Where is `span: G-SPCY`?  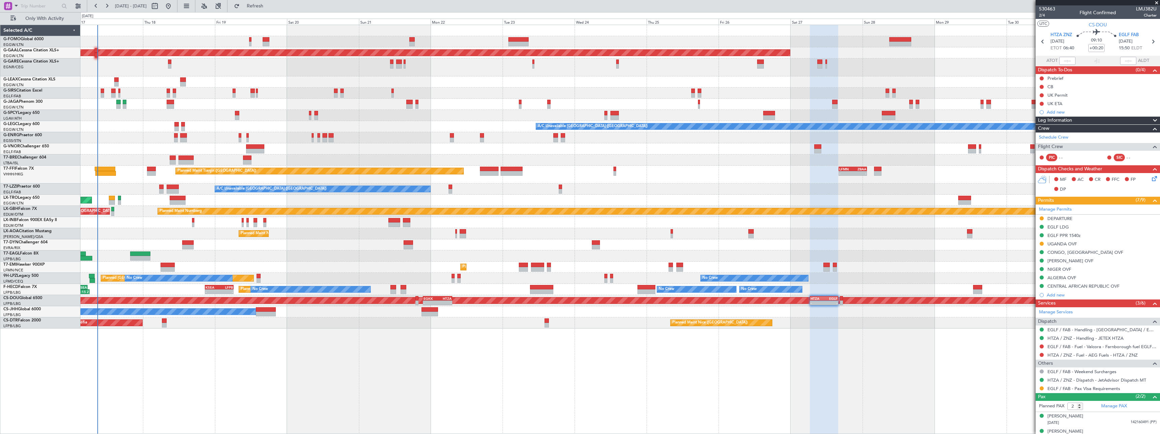
span: G-SPCY is located at coordinates (10, 113).